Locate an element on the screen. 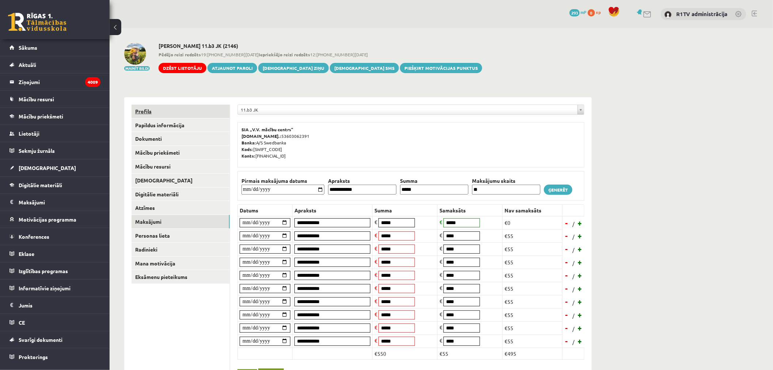 This screenshot has width=773, height=370. a: Mācību priekšmeti is located at coordinates (181, 152).